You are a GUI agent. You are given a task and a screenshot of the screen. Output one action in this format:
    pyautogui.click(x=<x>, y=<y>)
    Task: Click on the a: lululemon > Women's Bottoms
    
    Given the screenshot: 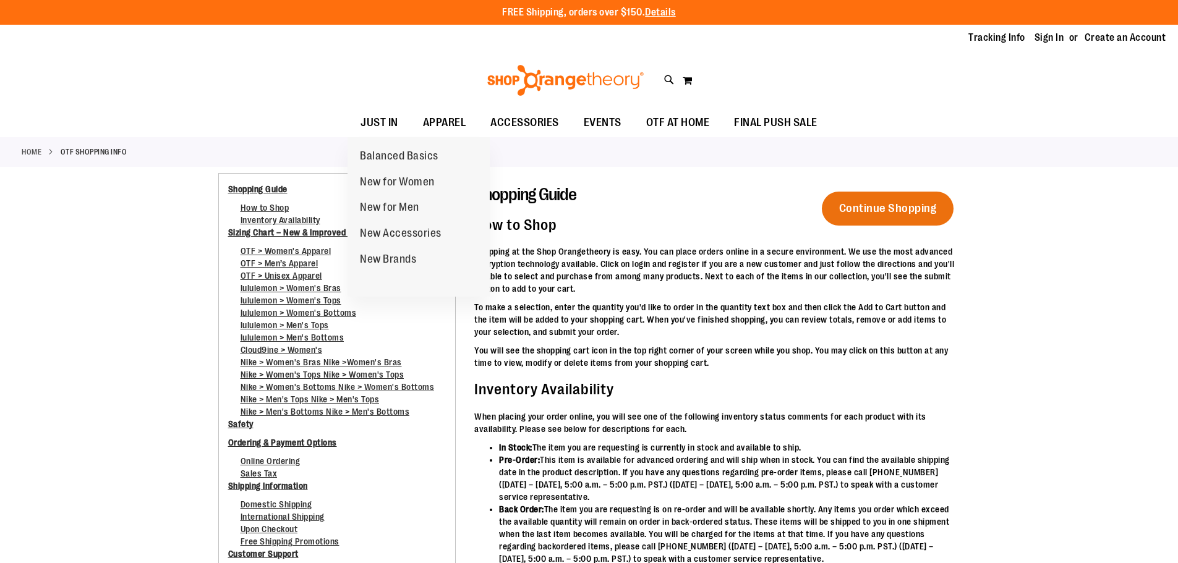 What is the action you would take?
    pyautogui.click(x=299, y=316)
    